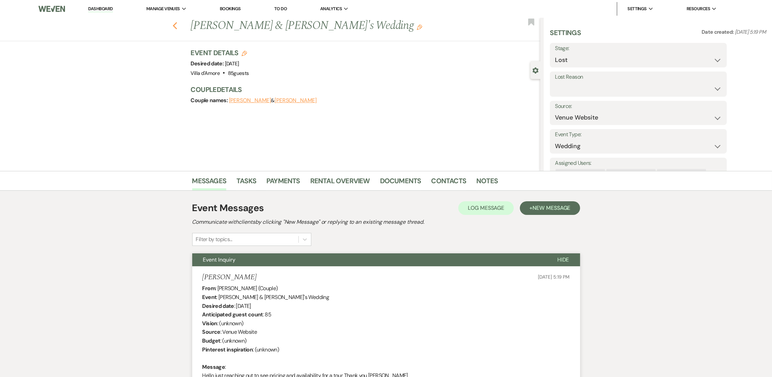 This screenshot has width=772, height=377. What do you see at coordinates (210, 297) in the screenshot?
I see `b: Event` at bounding box center [210, 297].